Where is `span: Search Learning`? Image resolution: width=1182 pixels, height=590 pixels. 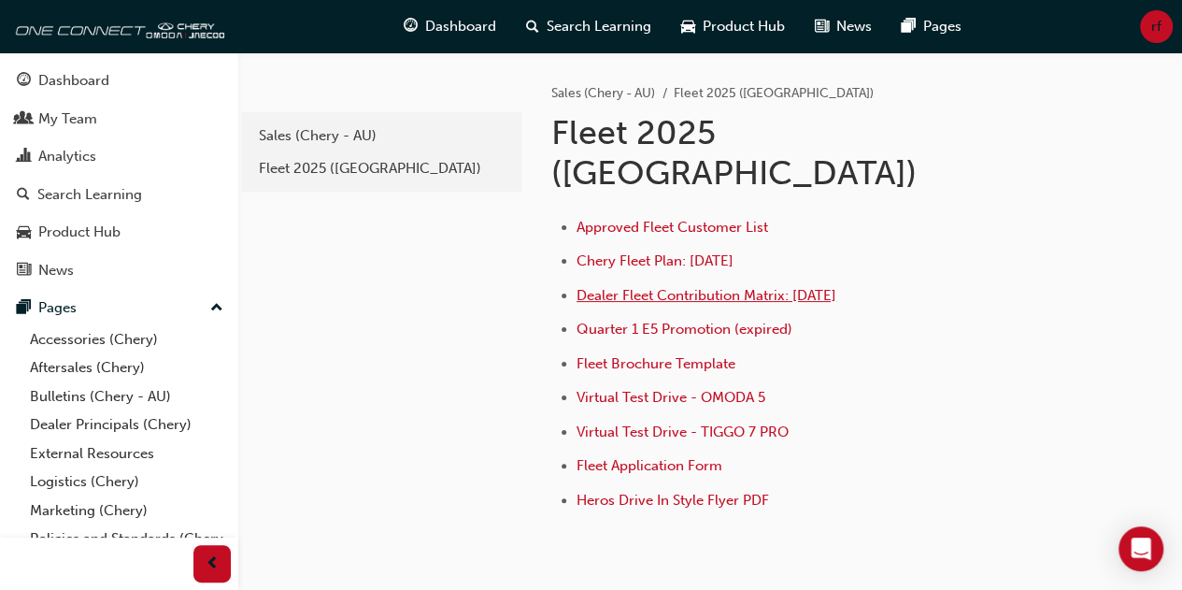 span: Search Learning is located at coordinates (599, 26).